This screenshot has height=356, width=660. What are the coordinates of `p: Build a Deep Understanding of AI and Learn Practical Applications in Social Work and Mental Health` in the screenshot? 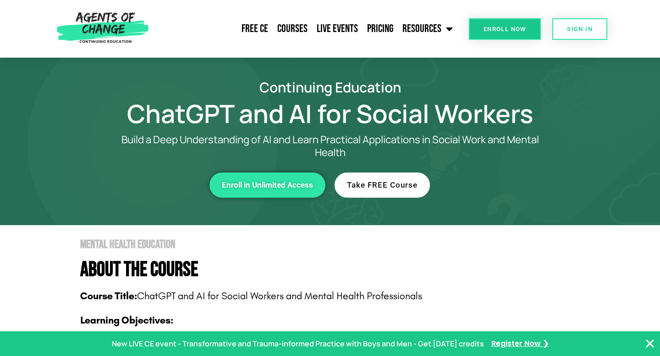 It's located at (330, 146).